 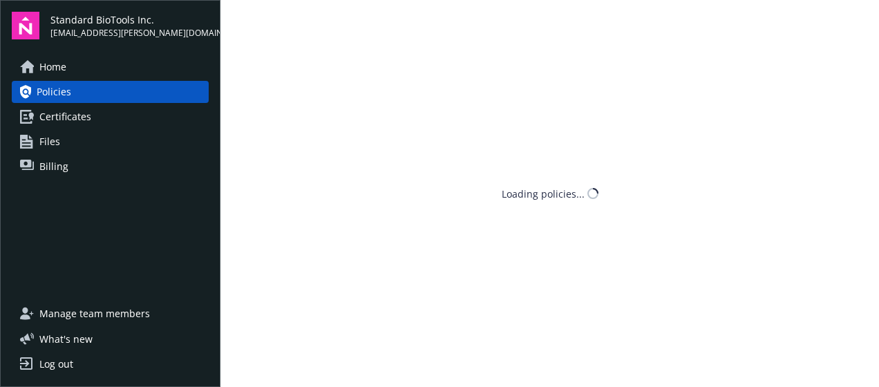 I want to click on div: Loading policies..., so click(x=543, y=193).